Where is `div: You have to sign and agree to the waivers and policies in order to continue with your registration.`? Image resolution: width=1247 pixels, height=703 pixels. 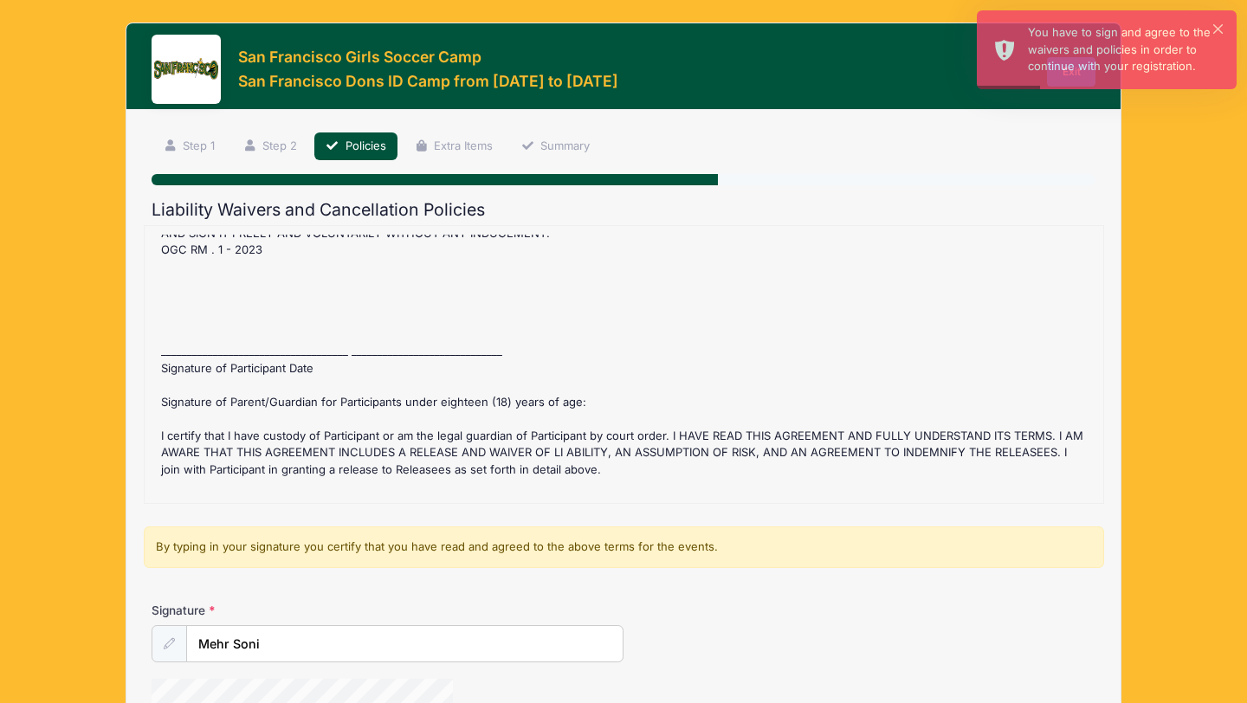 div: You have to sign and agree to the waivers and policies in order to continue with your registration. is located at coordinates (1125, 49).